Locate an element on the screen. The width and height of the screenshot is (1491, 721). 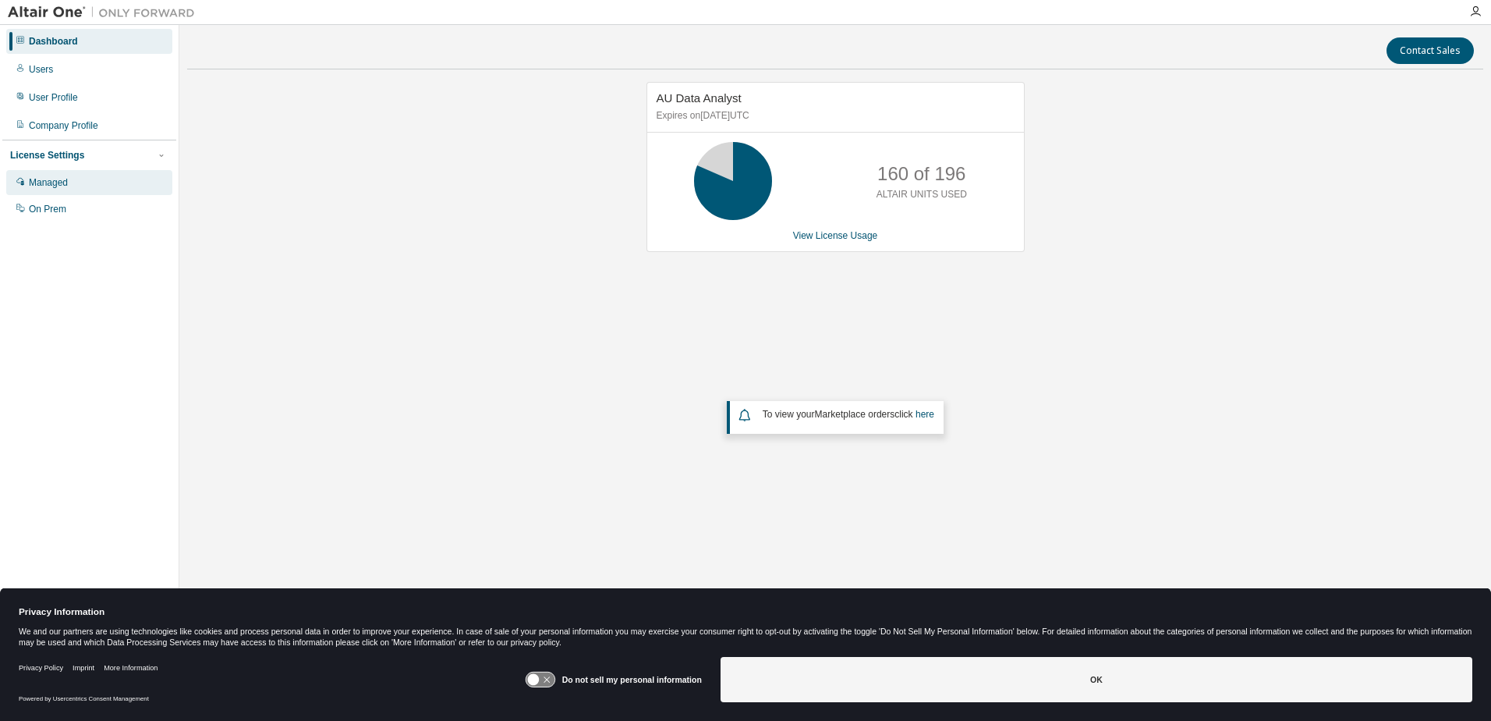
span: AU Data Analyst is located at coordinates (699, 98).